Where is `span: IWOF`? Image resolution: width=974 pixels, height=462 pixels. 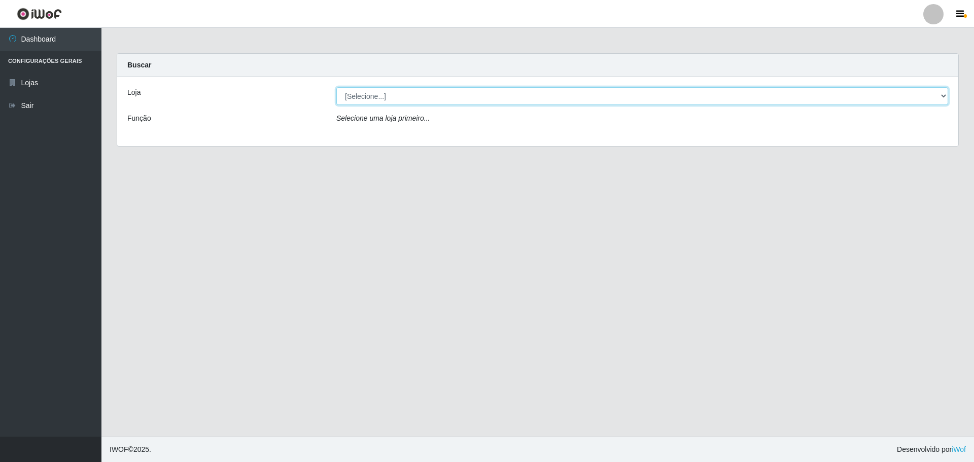
span: IWOF is located at coordinates (119, 449).